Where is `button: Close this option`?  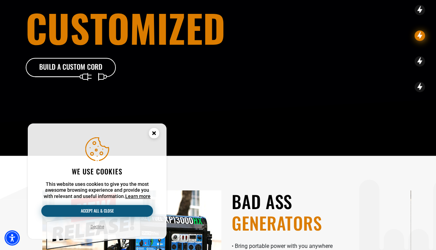 button: Close this option is located at coordinates (154, 134).